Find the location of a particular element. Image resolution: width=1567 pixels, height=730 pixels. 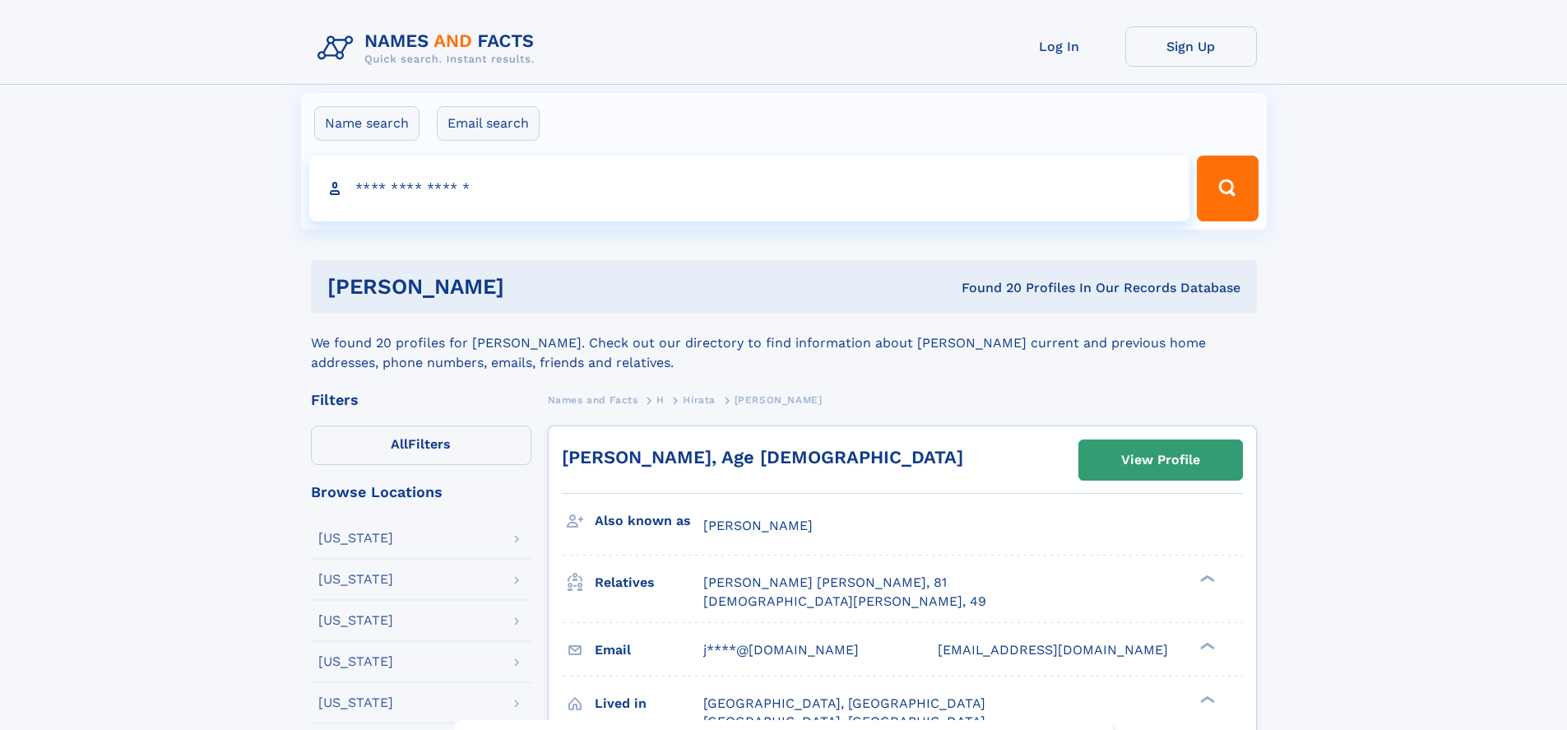

div: View Profile is located at coordinates (1161, 460).